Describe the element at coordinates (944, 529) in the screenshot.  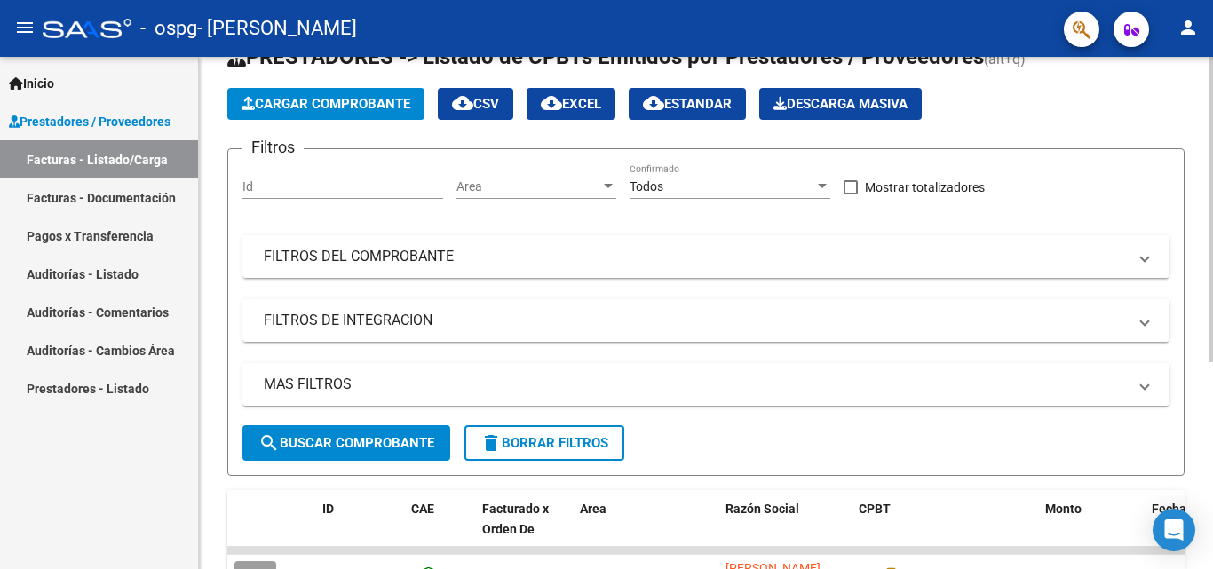
I see `datatable-header-cell: CPBT` at that location.